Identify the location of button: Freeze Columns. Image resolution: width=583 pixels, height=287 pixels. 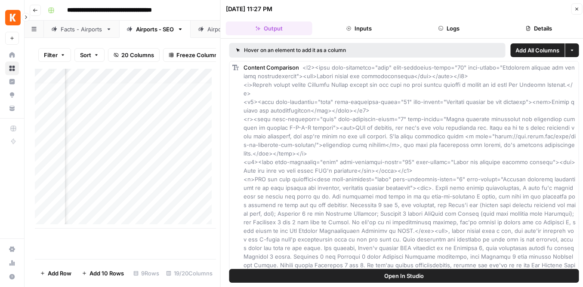
(194, 55).